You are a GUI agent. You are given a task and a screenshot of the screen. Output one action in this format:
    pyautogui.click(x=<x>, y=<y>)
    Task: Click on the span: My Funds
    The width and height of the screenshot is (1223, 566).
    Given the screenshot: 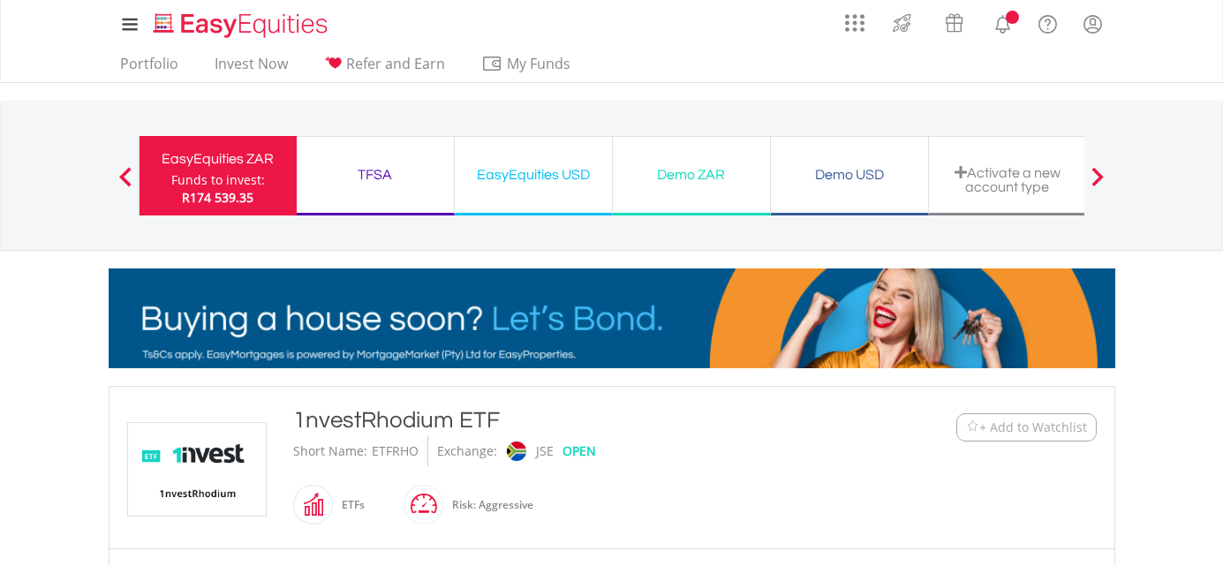 What is the action you would take?
    pyautogui.click(x=539, y=64)
    